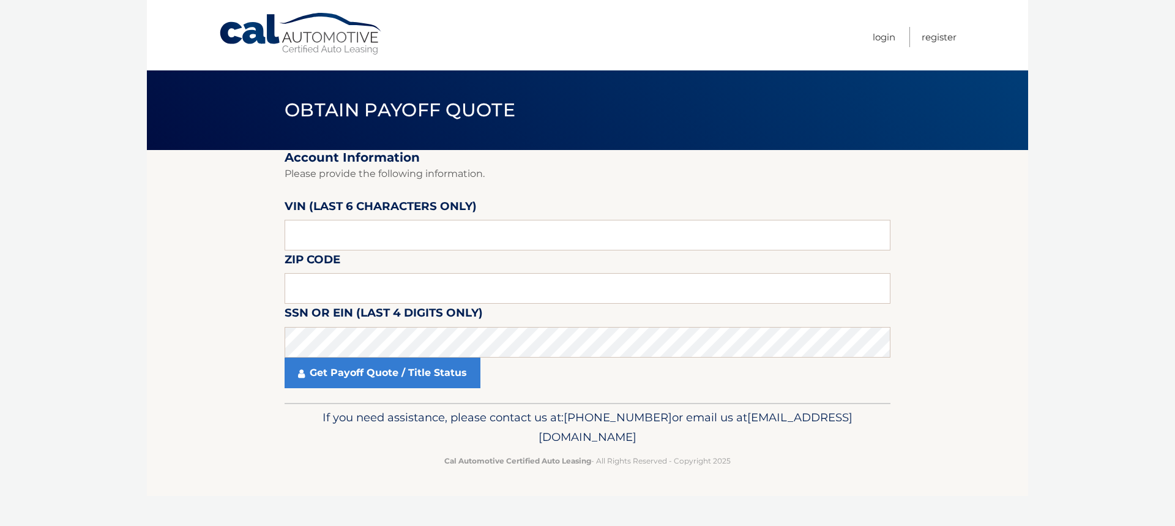  What do you see at coordinates (588, 157) in the screenshot?
I see `h2: Account Information` at bounding box center [588, 157].